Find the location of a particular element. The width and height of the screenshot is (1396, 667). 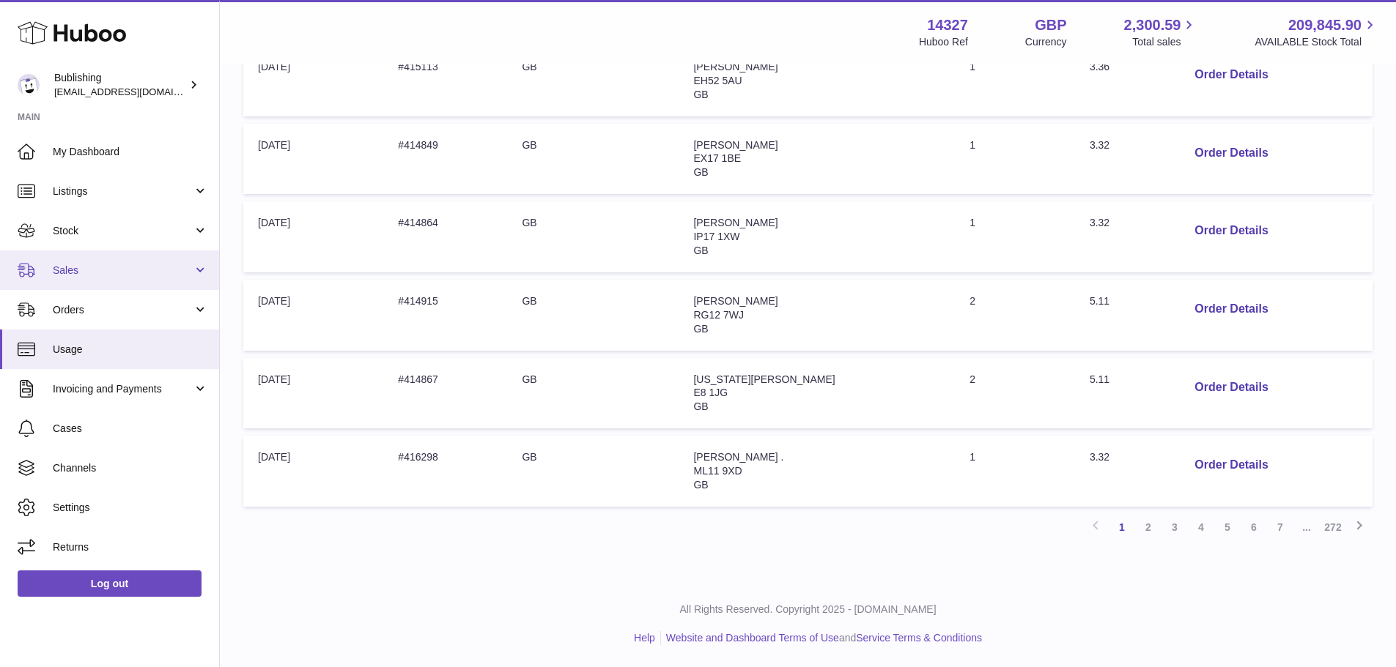

td: #414915 is located at coordinates (445, 315).